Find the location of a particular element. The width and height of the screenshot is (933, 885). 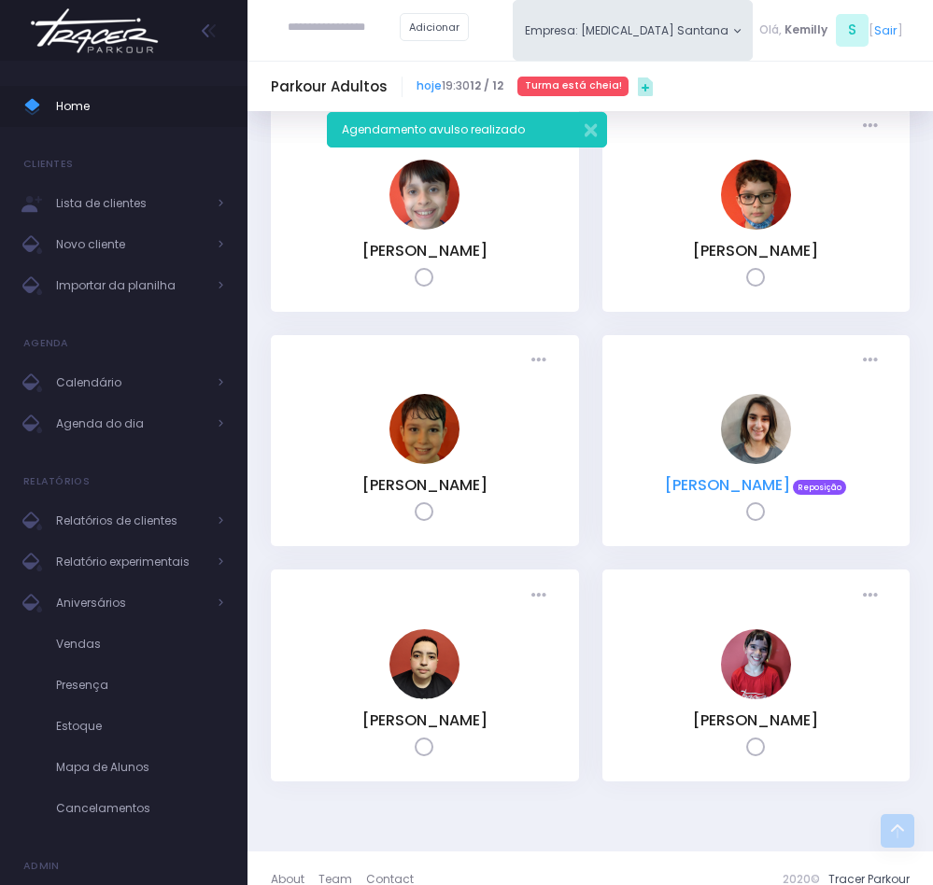

a: Paulo Cesar Pereira Junior is located at coordinates (424, 695).